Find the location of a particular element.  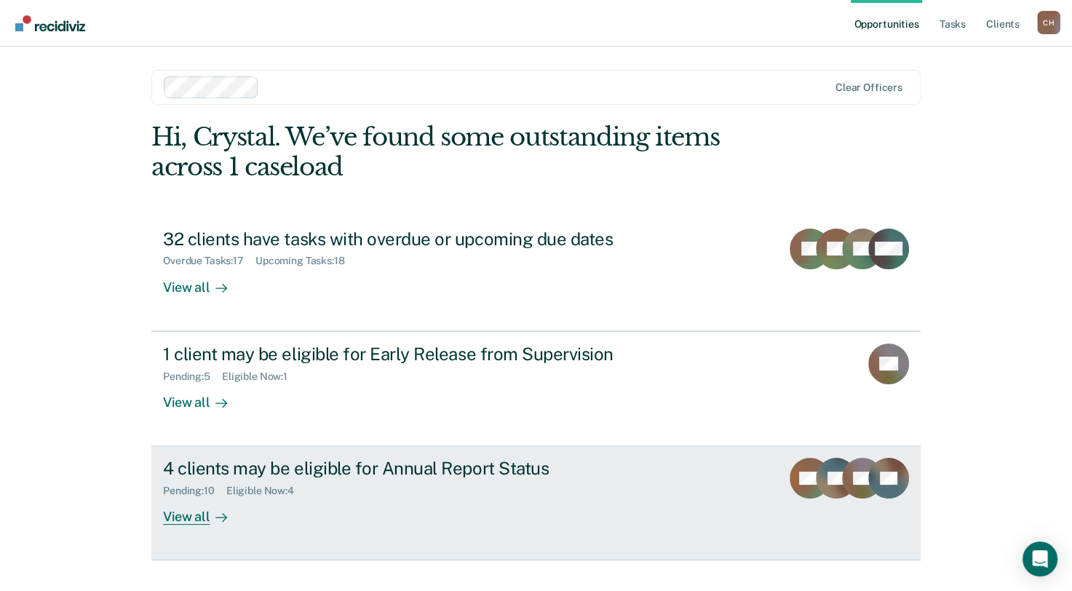

div: Open Intercom Messenger is located at coordinates (1040, 559).